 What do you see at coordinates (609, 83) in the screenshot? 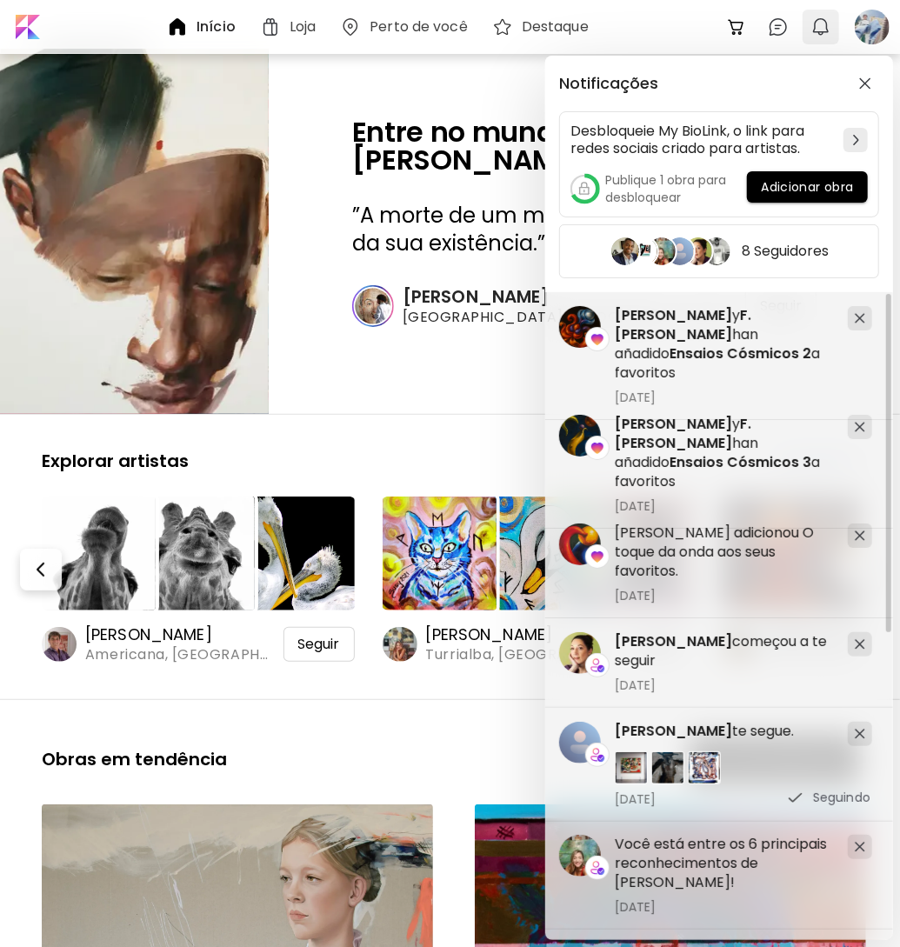
I see `h5: Notificações` at bounding box center [609, 83].